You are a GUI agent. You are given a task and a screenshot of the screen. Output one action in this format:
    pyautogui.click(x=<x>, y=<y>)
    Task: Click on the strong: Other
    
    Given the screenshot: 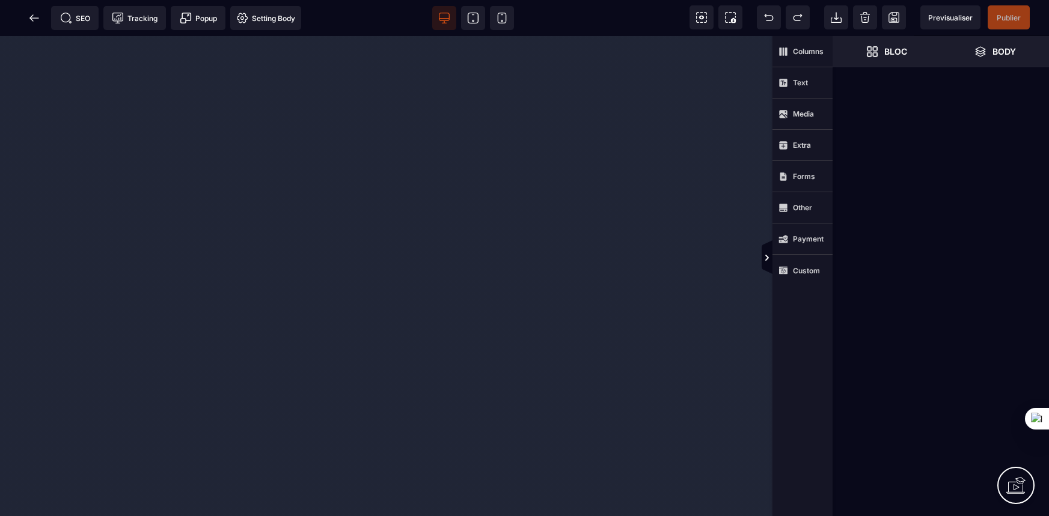 What is the action you would take?
    pyautogui.click(x=802, y=207)
    